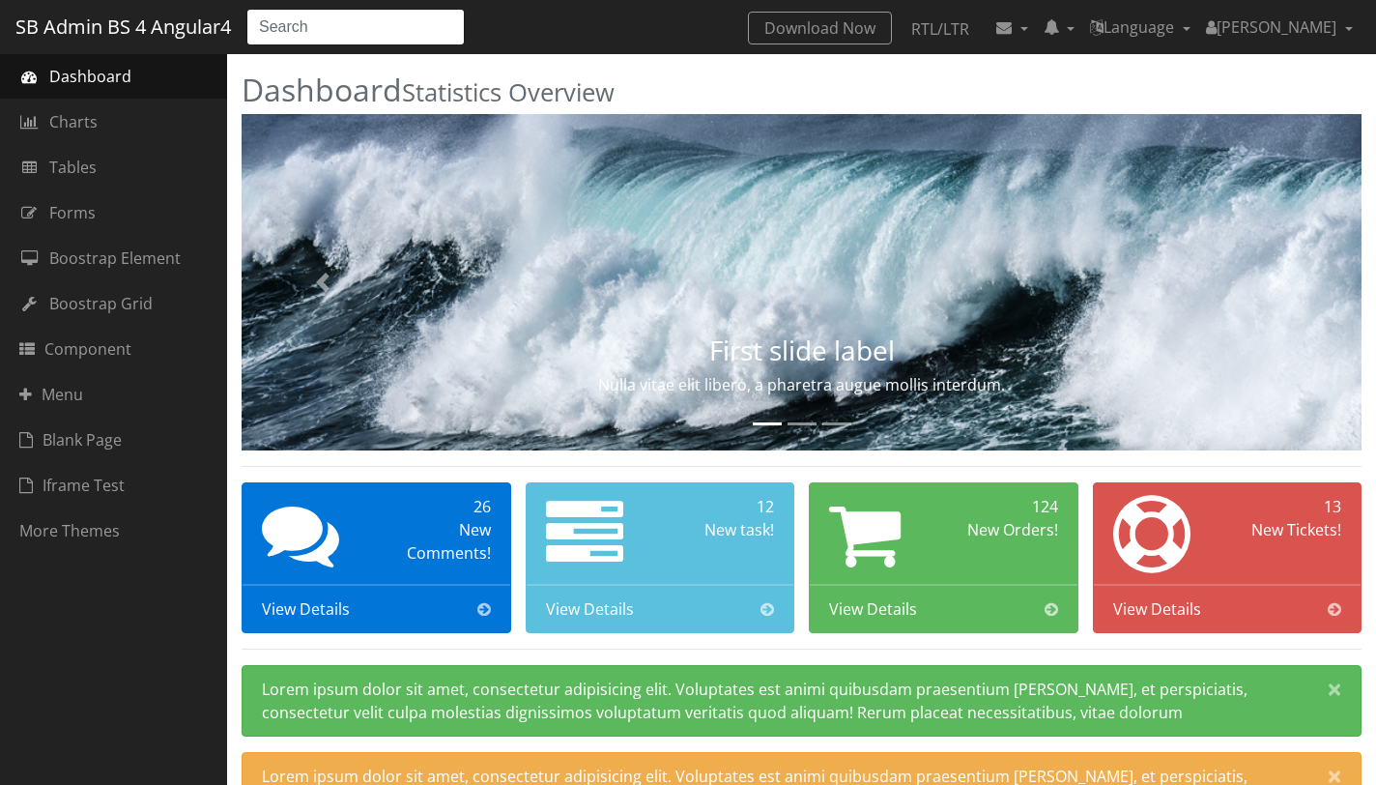 The height and width of the screenshot is (785, 1376). I want to click on small: Statistics Overview, so click(508, 92).